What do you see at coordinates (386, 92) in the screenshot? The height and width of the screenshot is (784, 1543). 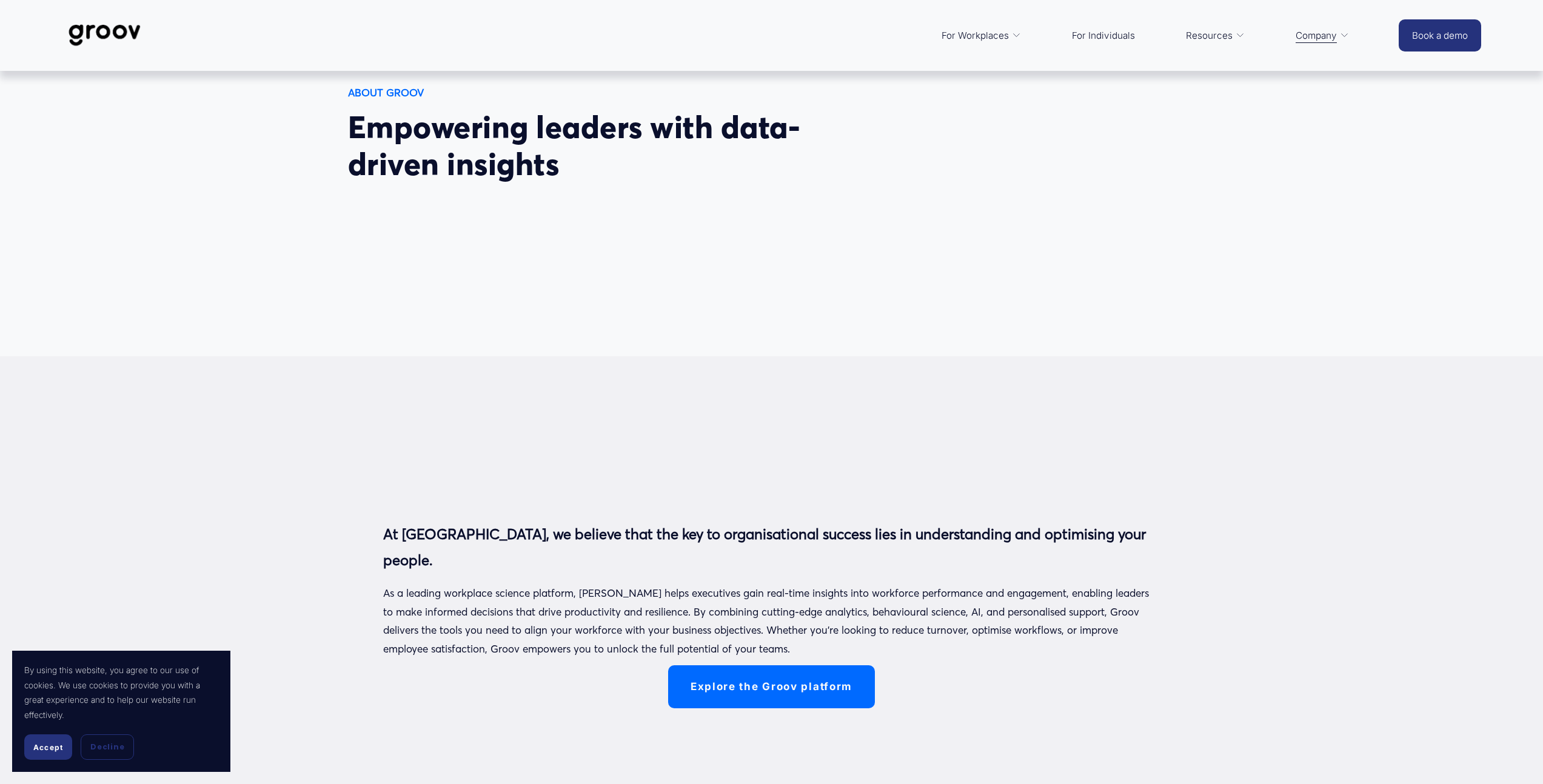 I see `strong: ABOUT GROOV` at bounding box center [386, 92].